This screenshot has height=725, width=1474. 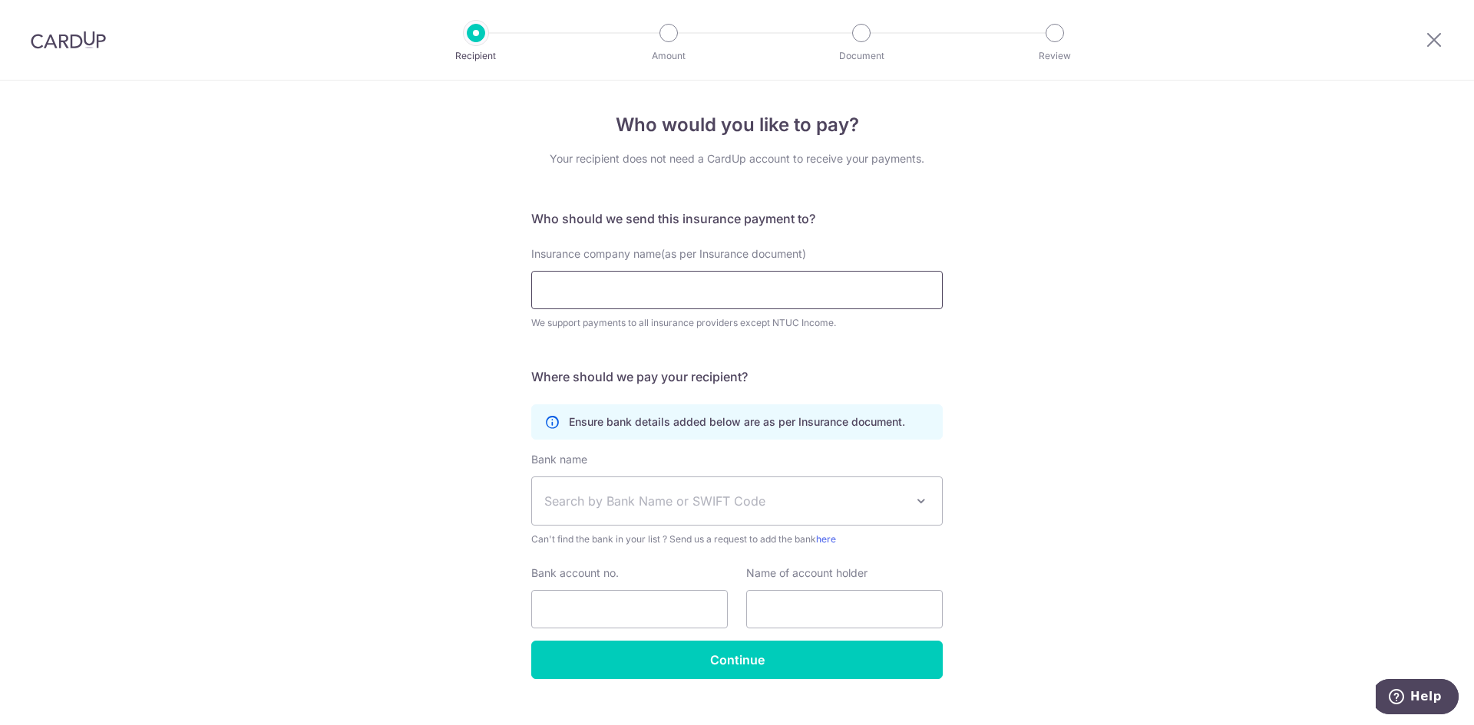 I want to click on p: Amount, so click(x=668, y=56).